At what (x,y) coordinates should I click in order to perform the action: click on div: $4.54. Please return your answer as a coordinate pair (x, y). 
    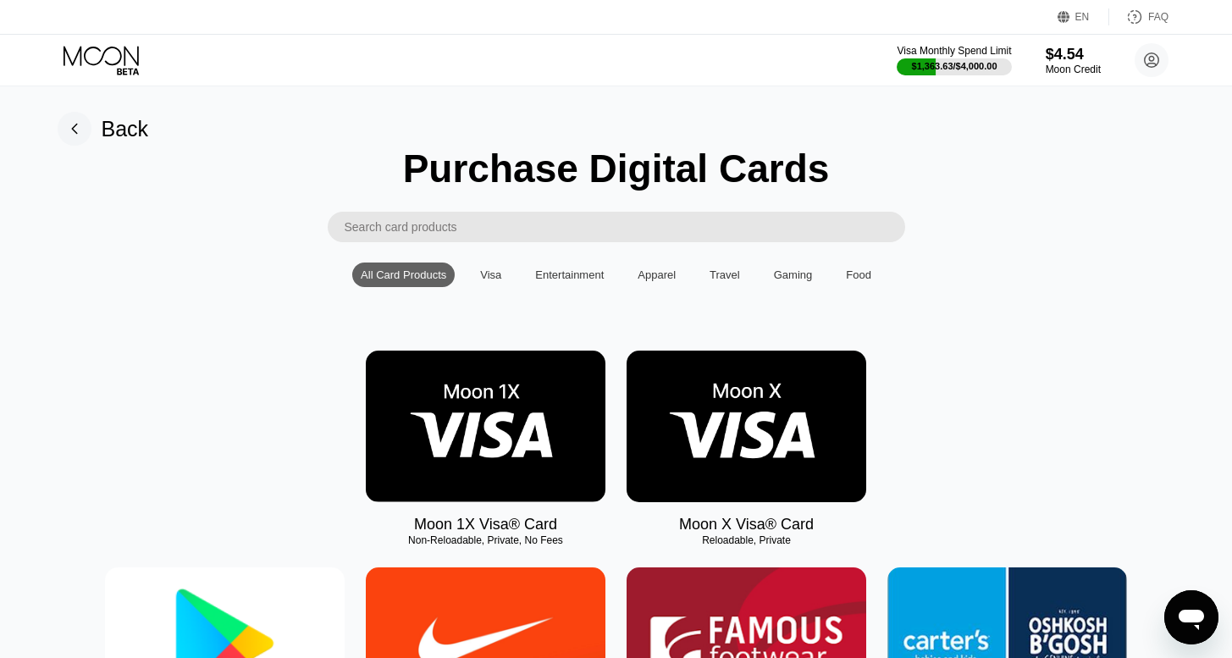
    Looking at the image, I should click on (1073, 54).